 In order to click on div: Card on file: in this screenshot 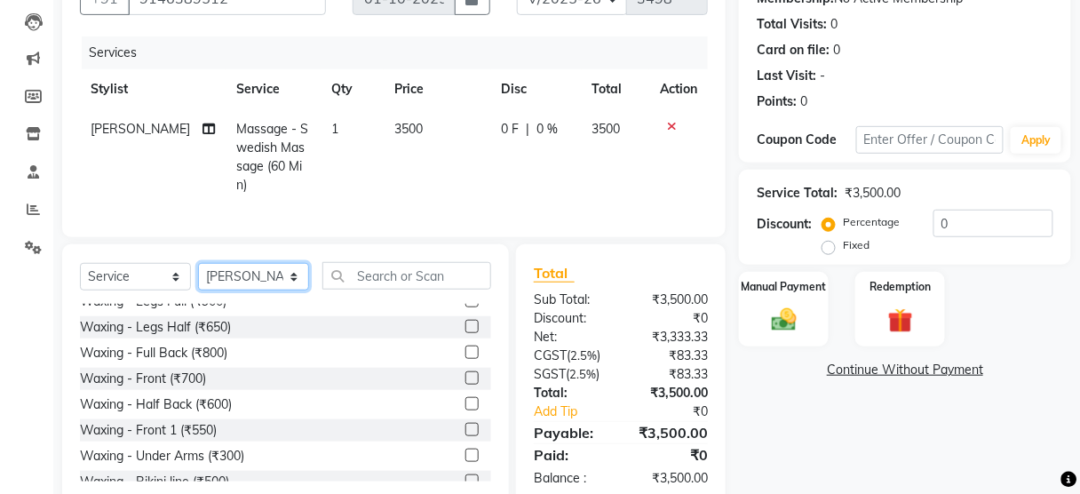, I will do `click(793, 50)`.